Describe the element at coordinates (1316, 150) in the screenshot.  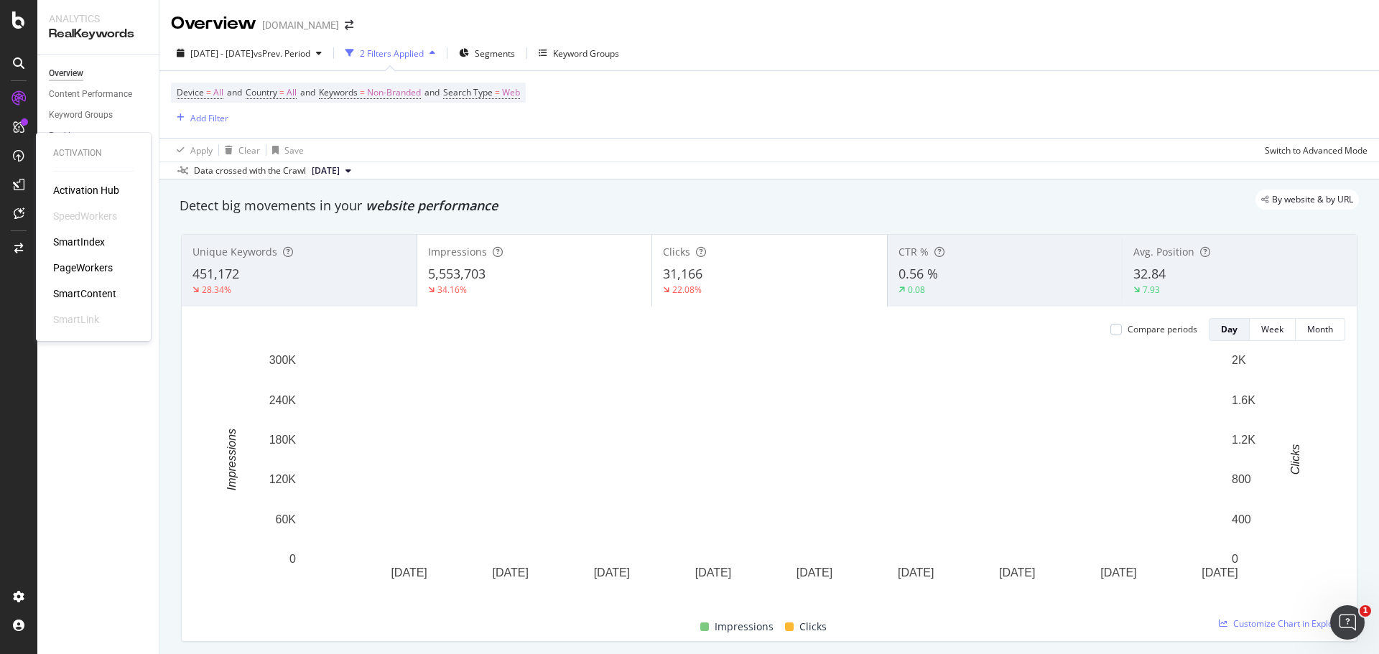
I see `div: Switch to Advanced Mode` at that location.